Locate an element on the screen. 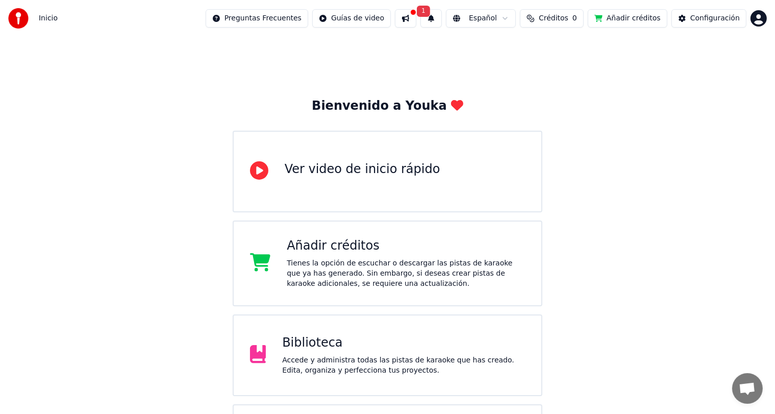  div: Bienvenido a Youka is located at coordinates (387, 106).